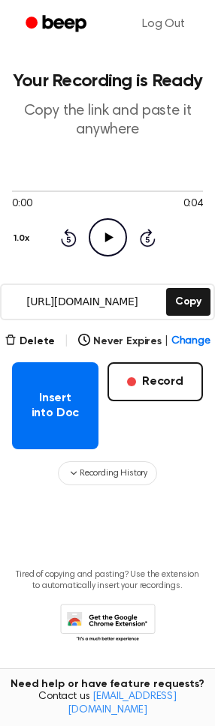 This screenshot has width=215, height=726. What do you see at coordinates (107, 581) in the screenshot?
I see `p: Tired of copying and pasting? Use the extension to automatically insert your recordings.` at bounding box center [107, 581].